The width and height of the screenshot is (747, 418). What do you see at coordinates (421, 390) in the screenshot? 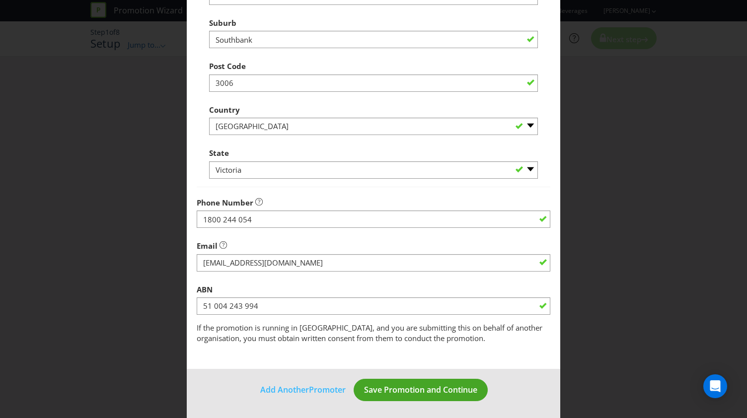
I see `span: Save Promotion and Continue` at bounding box center [421, 390].